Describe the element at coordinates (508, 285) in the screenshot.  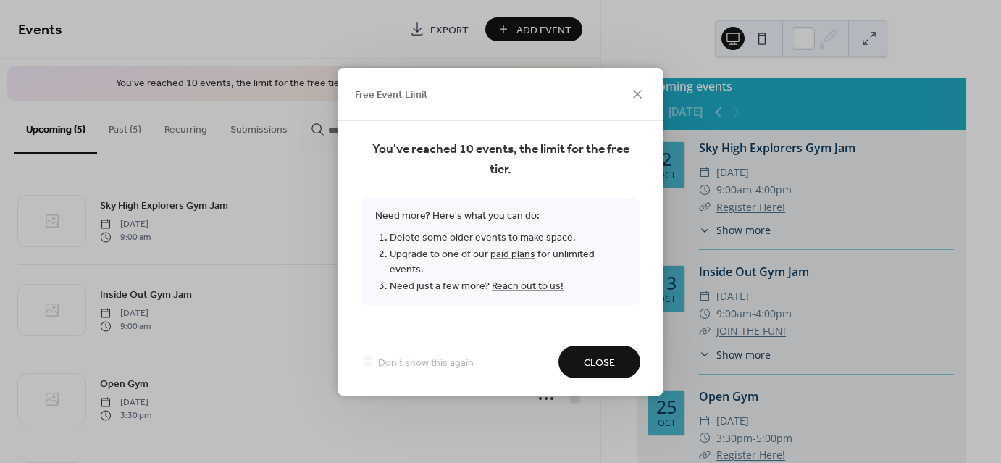
I see `li: Need just a few more?` at that location.